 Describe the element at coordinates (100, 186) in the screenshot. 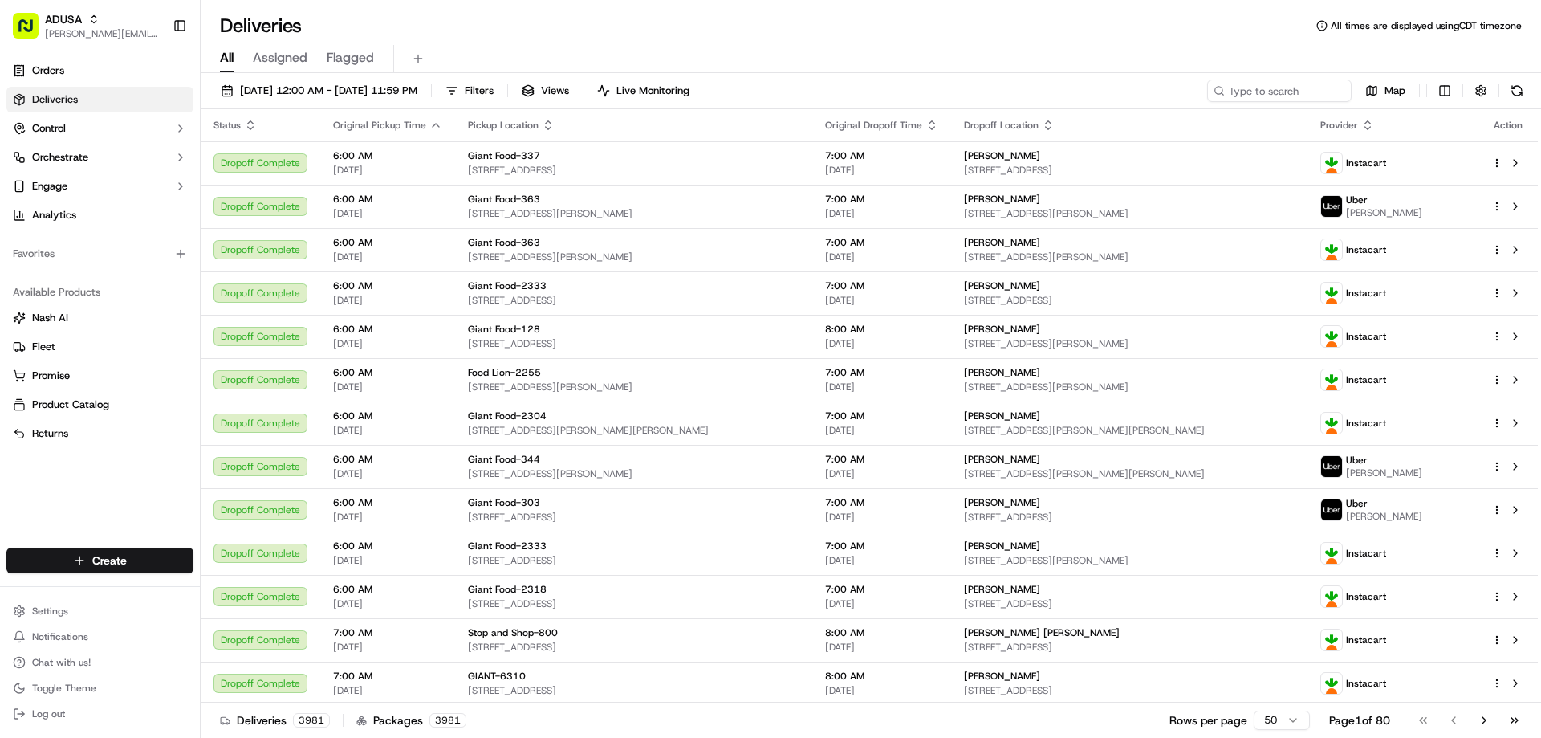

I see `button: Engage` at that location.